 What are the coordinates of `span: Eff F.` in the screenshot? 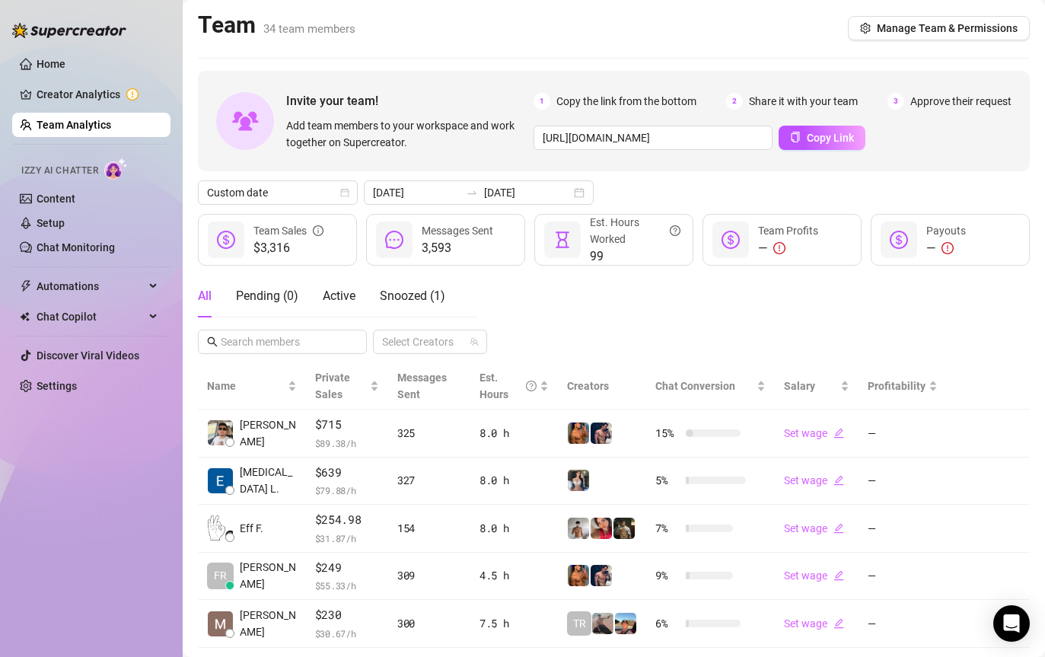 It's located at (251, 528).